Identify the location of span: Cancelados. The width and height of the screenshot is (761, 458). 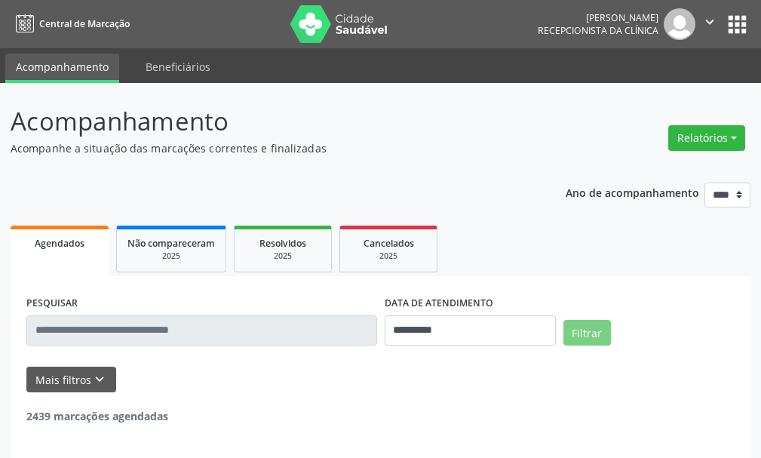
(388, 243).